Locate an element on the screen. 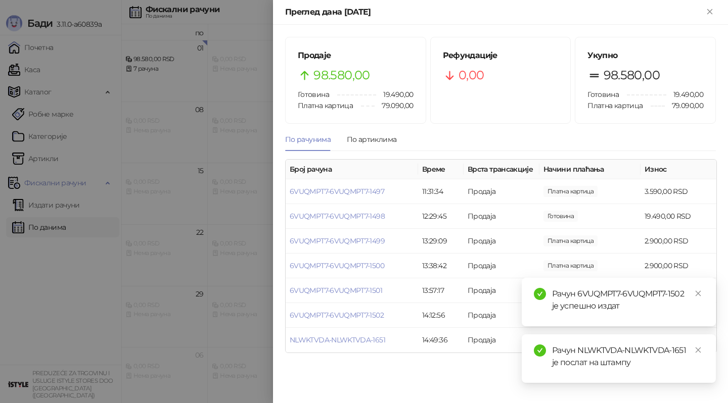 The image size is (728, 403). th: Време is located at coordinates (441, 169).